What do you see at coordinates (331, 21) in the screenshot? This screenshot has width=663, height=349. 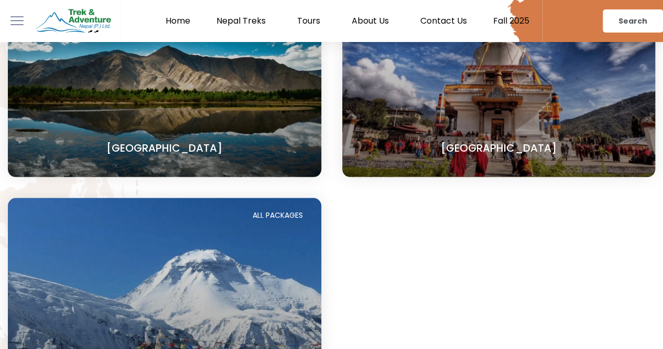 I see `nav: Menu` at bounding box center [331, 21].